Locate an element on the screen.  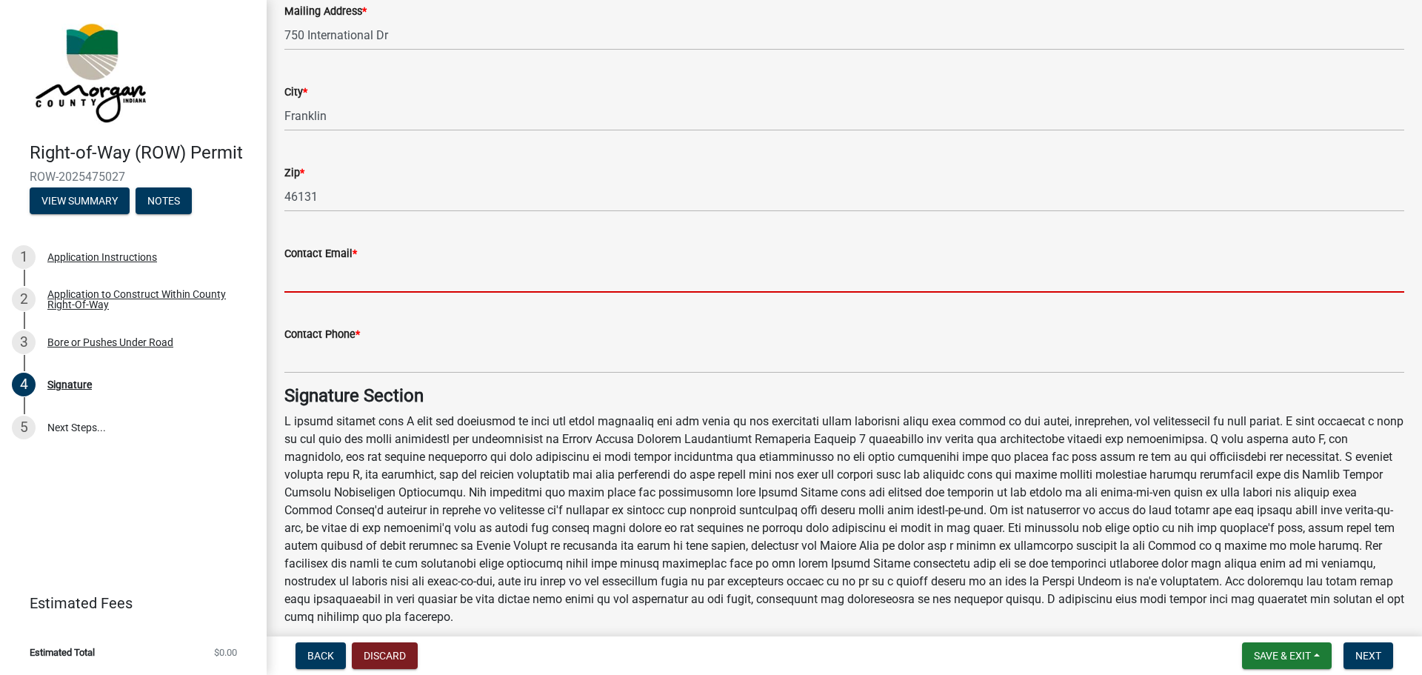
button: Discard is located at coordinates (384, 655).